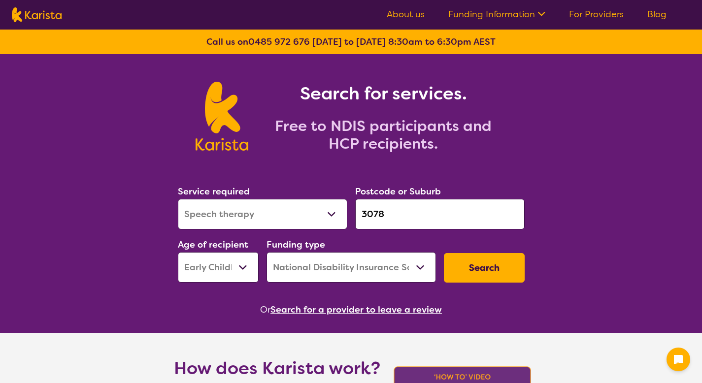 The height and width of the screenshot is (383, 702). What do you see at coordinates (383, 94) in the screenshot?
I see `h1: Search for services.` at bounding box center [383, 94].